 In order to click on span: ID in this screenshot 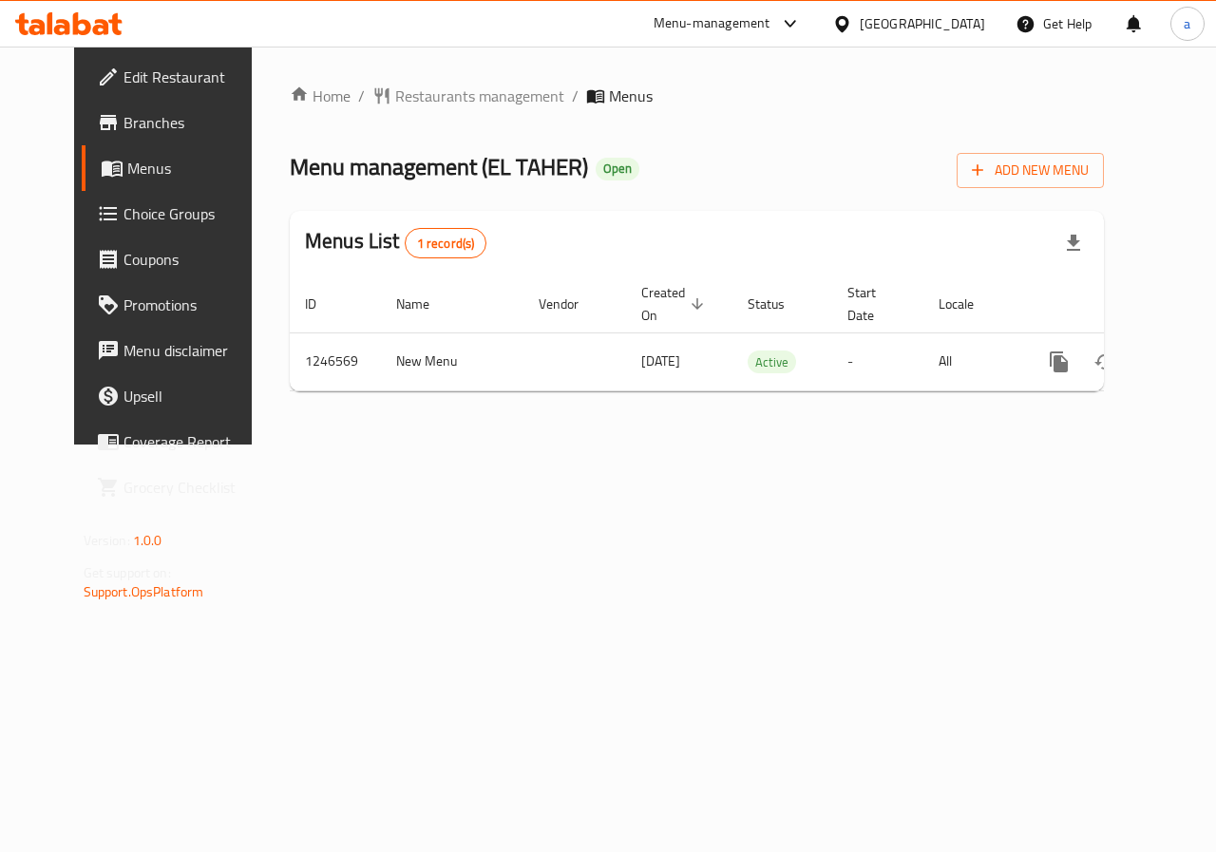, I will do `click(323, 304)`.